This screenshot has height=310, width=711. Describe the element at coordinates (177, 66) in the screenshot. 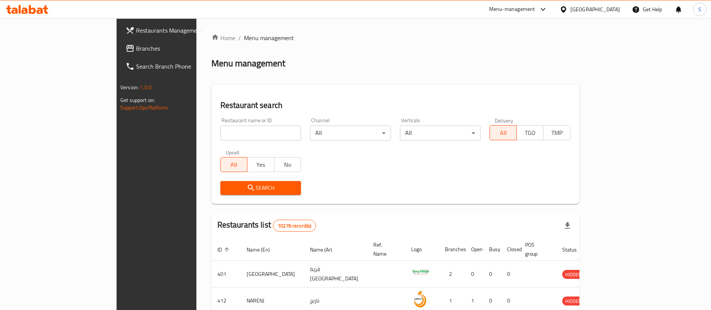

I see `a: Search Branch Phone` at that location.